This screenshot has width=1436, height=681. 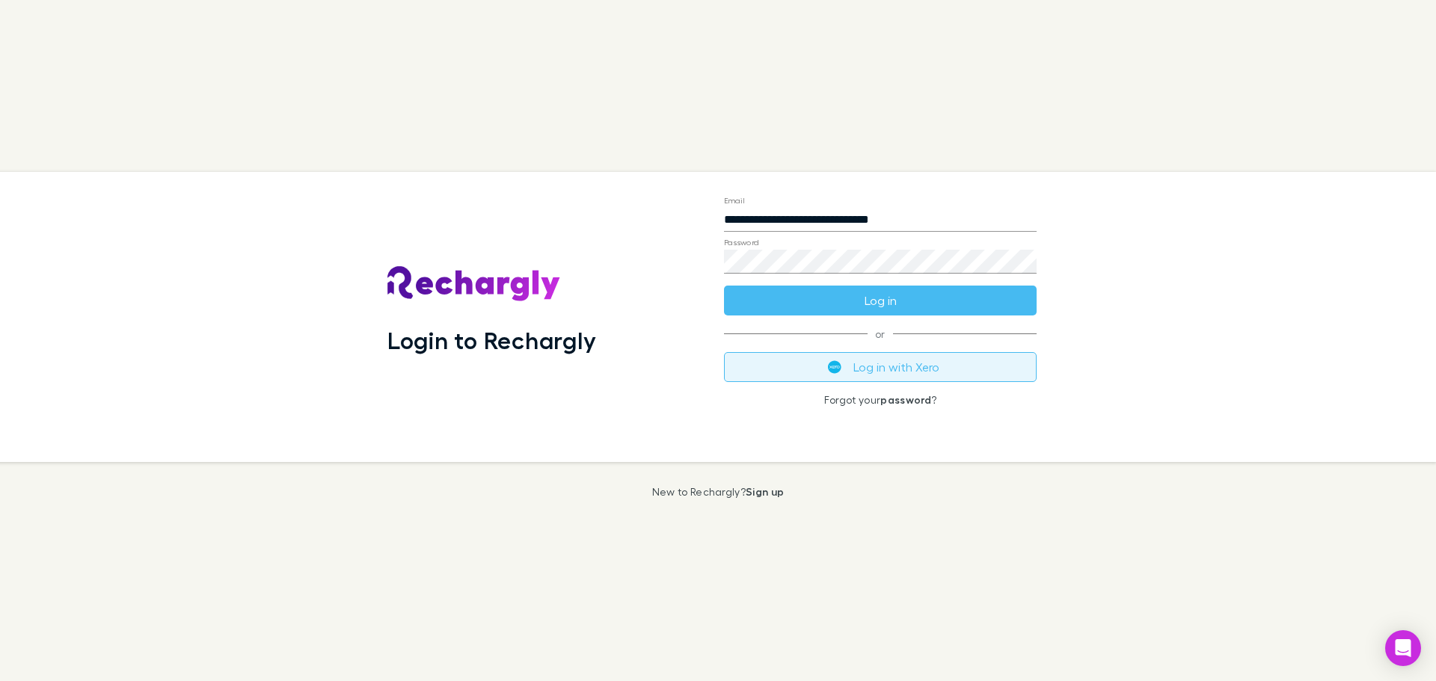 I want to click on div: Open Intercom Messenger, so click(x=1403, y=648).